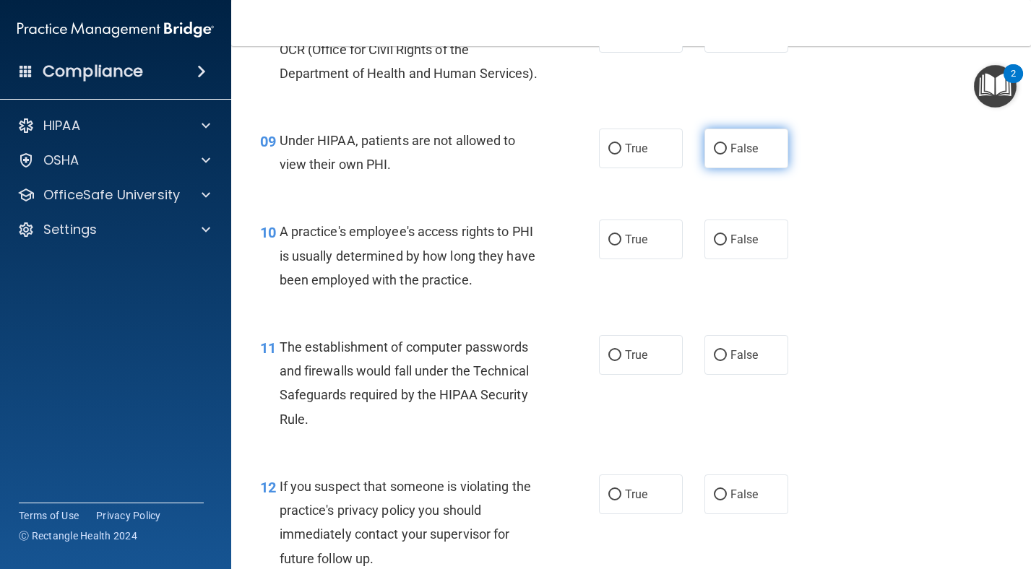 This screenshot has height=569, width=1031. Describe the element at coordinates (268, 233) in the screenshot. I see `span: 10` at that location.